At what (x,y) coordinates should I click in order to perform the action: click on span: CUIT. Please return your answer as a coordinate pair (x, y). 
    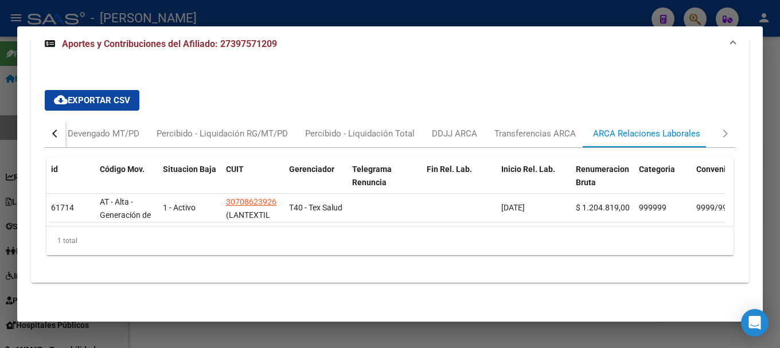
    Looking at the image, I should click on (235, 169).